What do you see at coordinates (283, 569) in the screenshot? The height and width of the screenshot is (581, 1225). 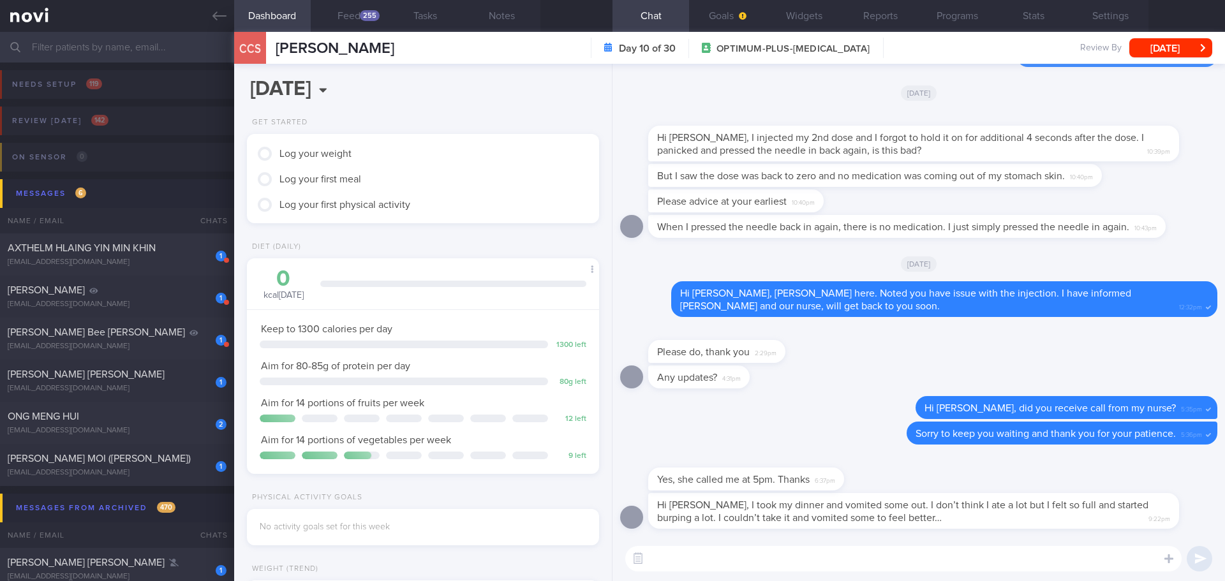 I see `div: Weight (Trend)` at bounding box center [283, 569].